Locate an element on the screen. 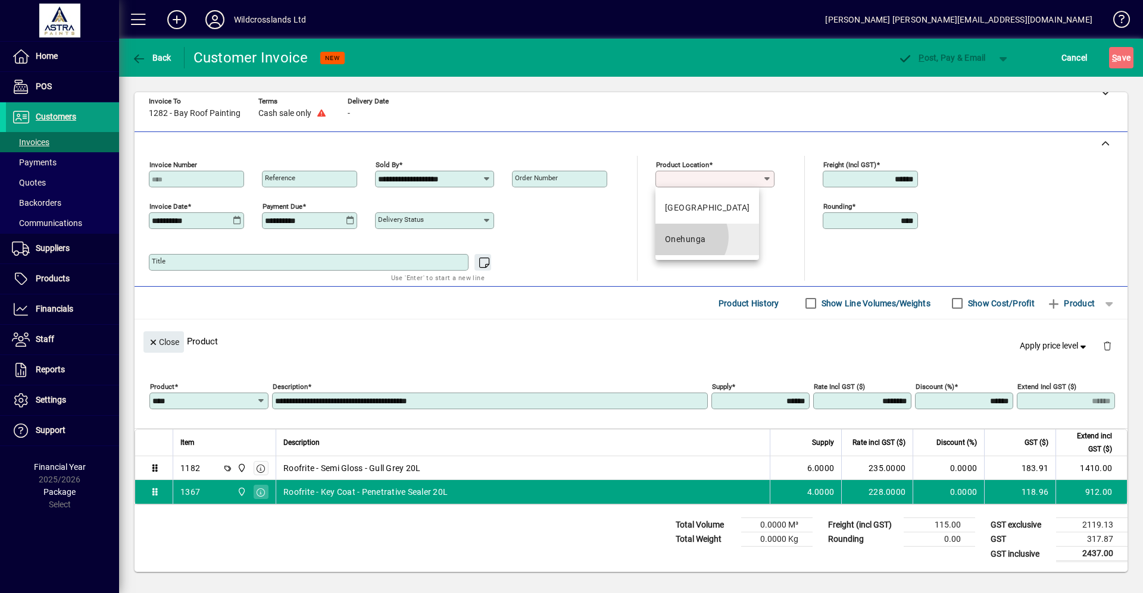 Image resolution: width=1143 pixels, height=593 pixels. button: Apply price level is located at coordinates (1054, 346).